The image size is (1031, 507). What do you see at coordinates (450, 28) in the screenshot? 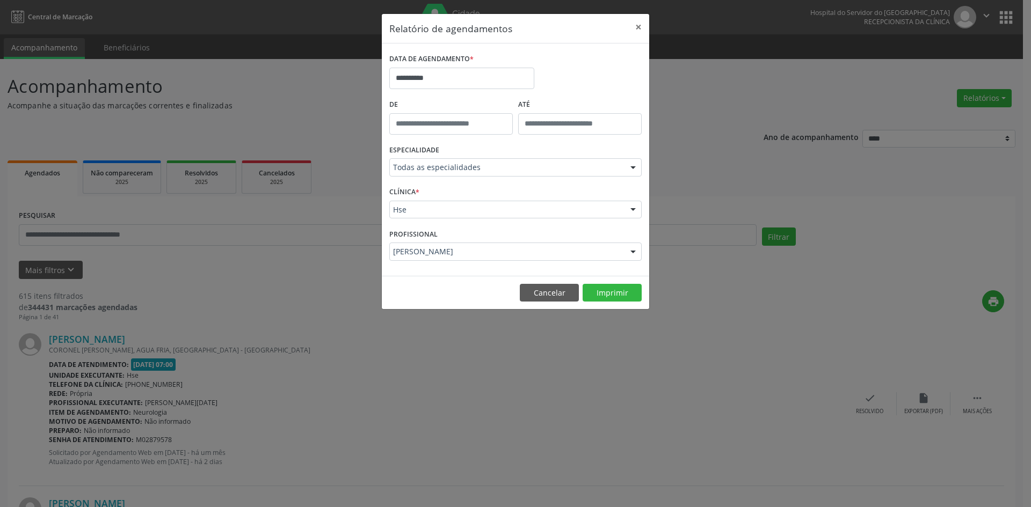
I see `h5: Relatório de agendamentos` at bounding box center [450, 28].